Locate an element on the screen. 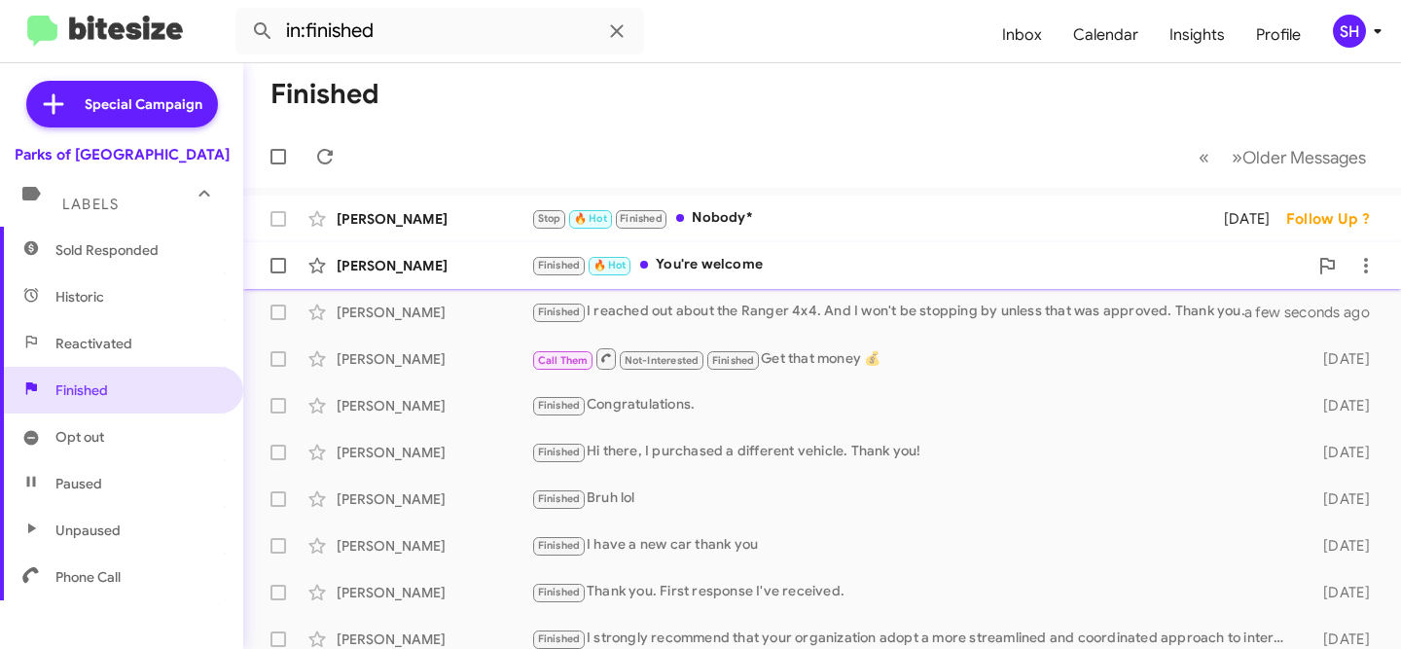 The height and width of the screenshot is (649, 1401). div: Thank you. First response I've received. is located at coordinates (915, 591).